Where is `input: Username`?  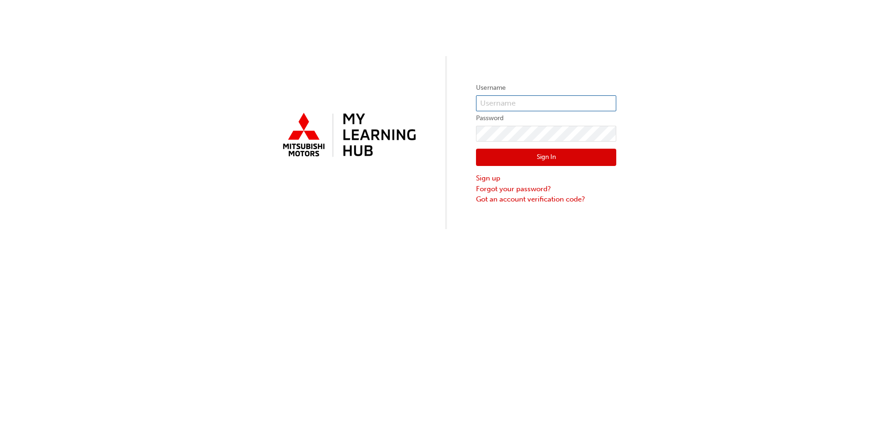
input: Username is located at coordinates (546, 103).